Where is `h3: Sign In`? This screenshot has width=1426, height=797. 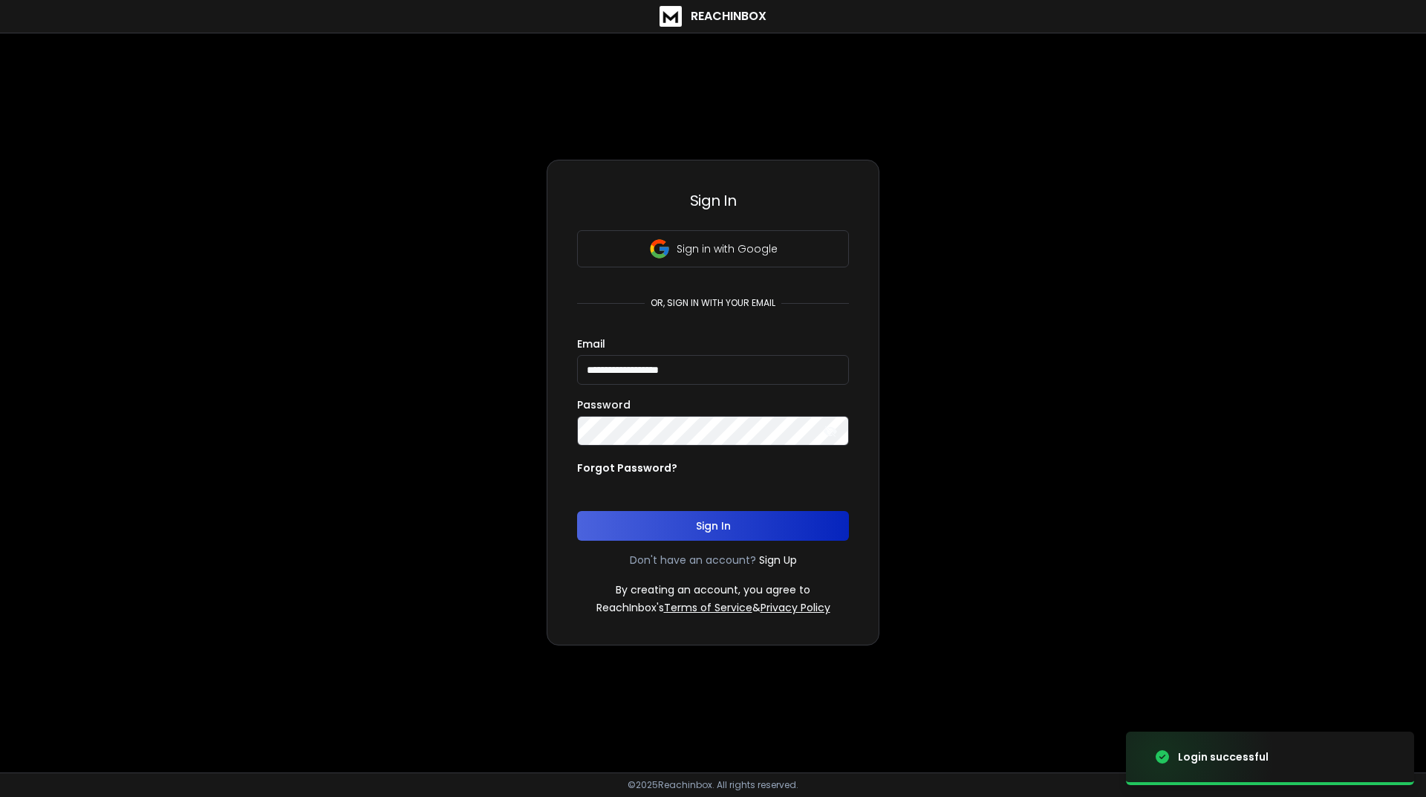
h3: Sign In is located at coordinates (713, 201).